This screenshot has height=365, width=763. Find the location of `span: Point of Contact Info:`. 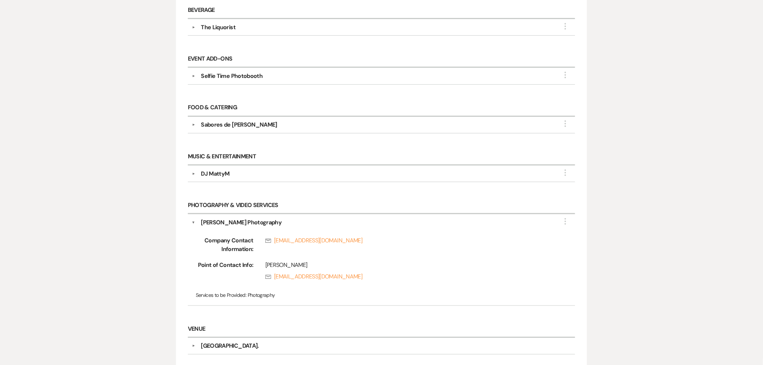

span: Point of Contact Info: is located at coordinates (225, 272).